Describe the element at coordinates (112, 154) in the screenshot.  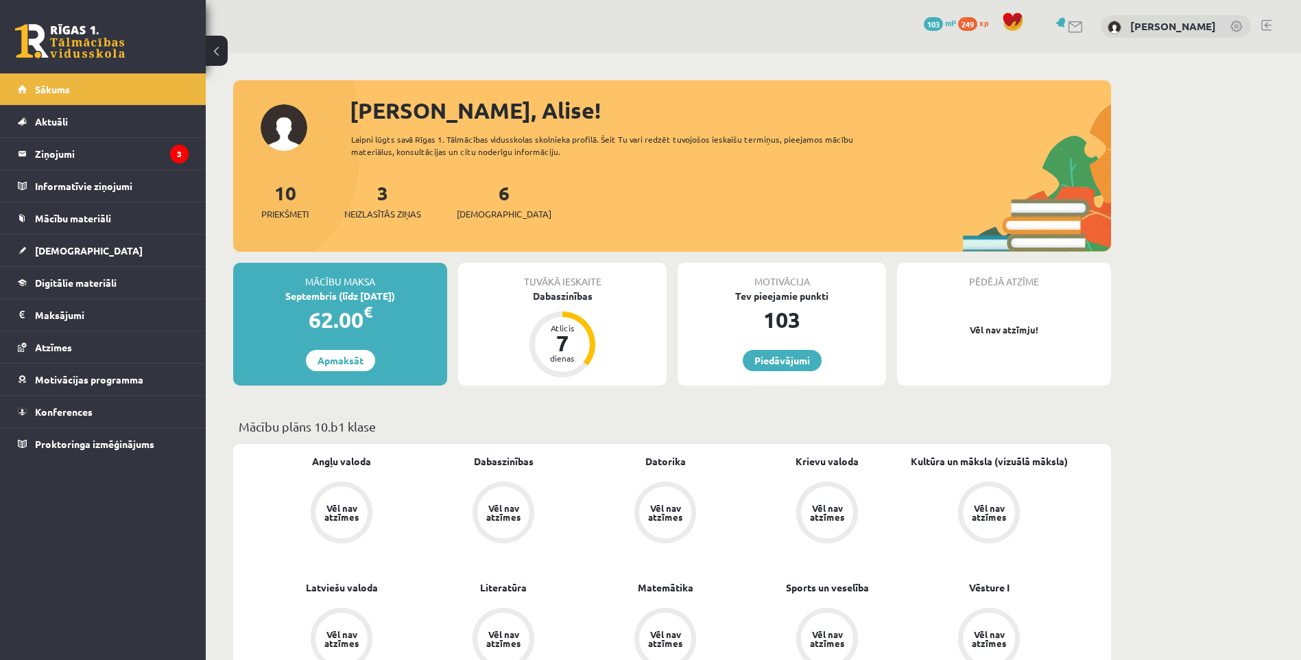
I see `legend: Ziņojumi` at that location.